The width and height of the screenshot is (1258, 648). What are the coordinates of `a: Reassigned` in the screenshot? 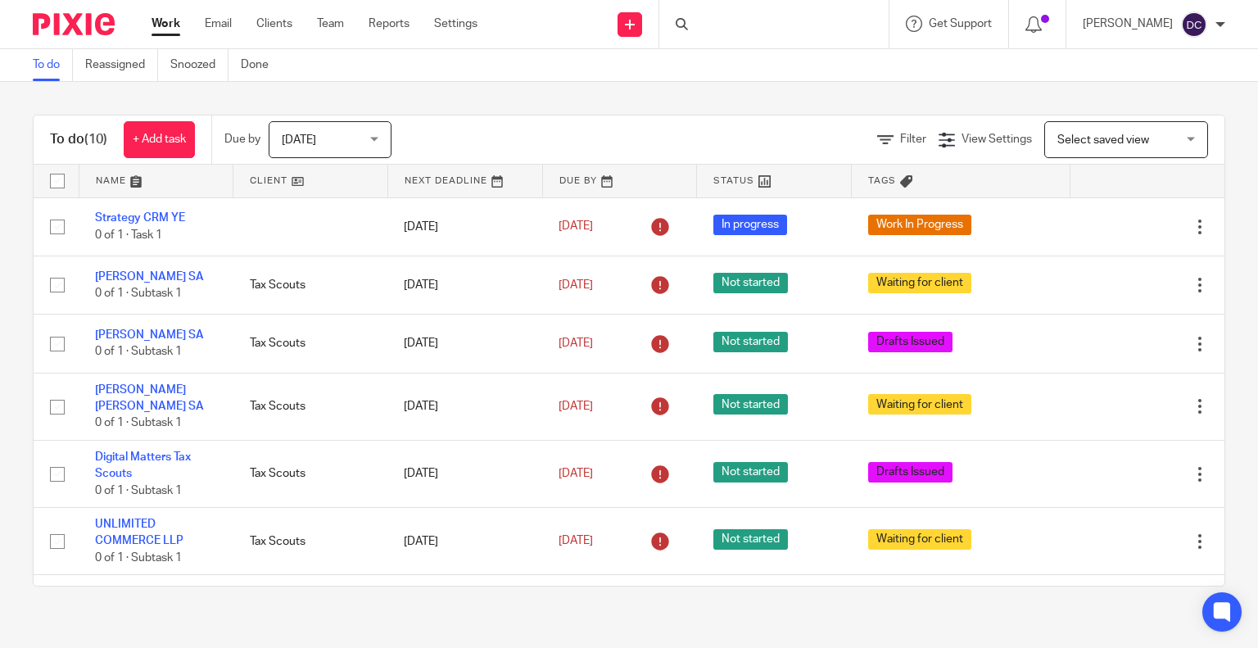 It's located at (121, 65).